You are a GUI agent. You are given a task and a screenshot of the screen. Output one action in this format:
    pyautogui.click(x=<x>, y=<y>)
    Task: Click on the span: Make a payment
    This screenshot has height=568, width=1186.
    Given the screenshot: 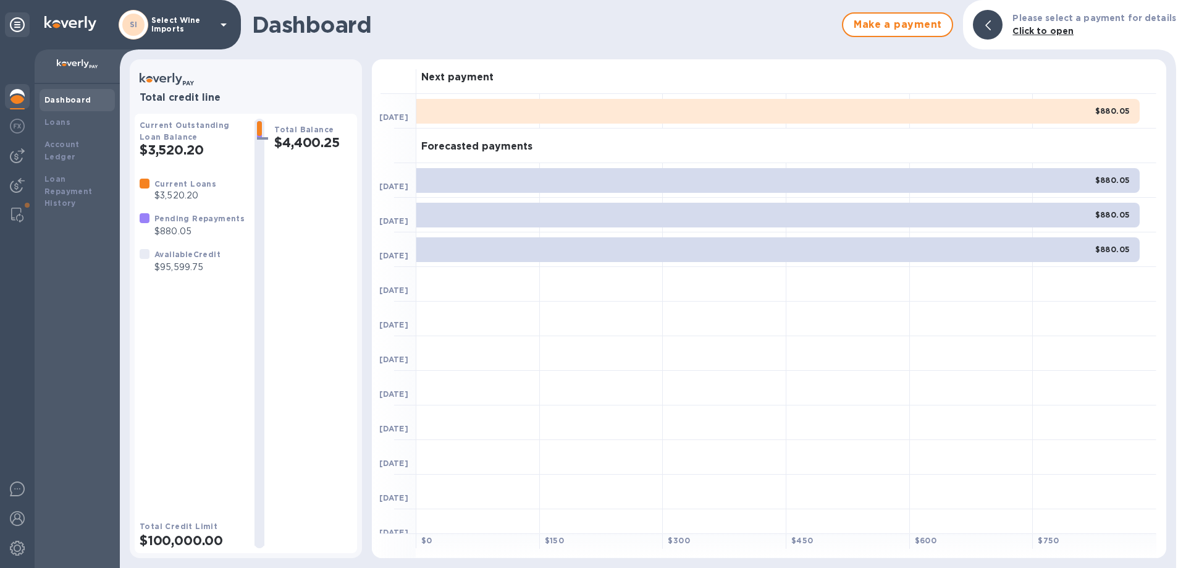 What is the action you would take?
    pyautogui.click(x=897, y=25)
    